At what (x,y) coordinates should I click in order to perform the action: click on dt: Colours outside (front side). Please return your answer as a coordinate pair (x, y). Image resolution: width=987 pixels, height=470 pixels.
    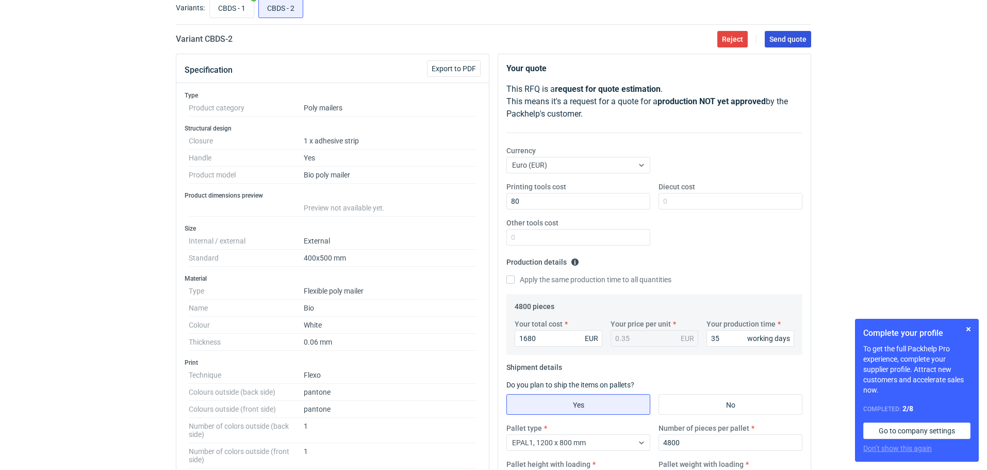
    Looking at the image, I should click on (246, 409).